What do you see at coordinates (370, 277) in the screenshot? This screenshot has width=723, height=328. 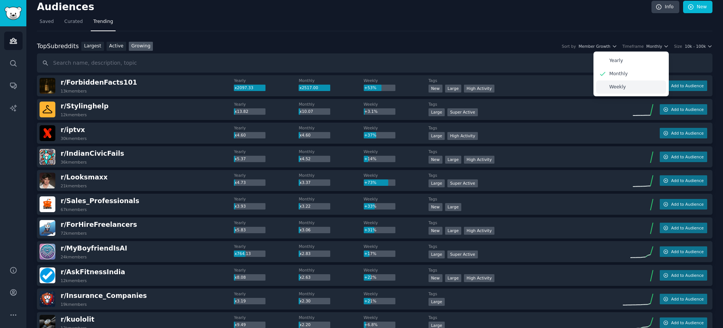 I see `span: +22%` at bounding box center [370, 277].